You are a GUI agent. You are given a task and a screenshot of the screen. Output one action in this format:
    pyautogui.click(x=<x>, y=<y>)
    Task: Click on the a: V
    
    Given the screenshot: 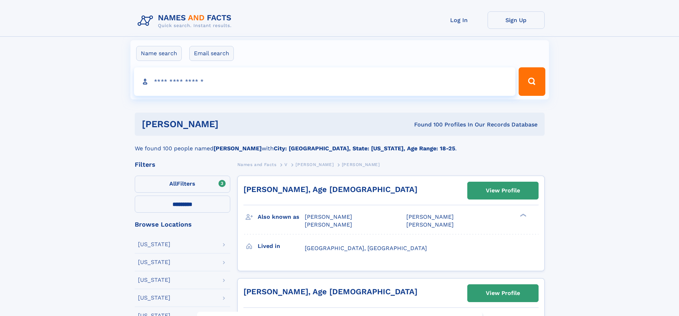 What is the action you would take?
    pyautogui.click(x=286, y=164)
    